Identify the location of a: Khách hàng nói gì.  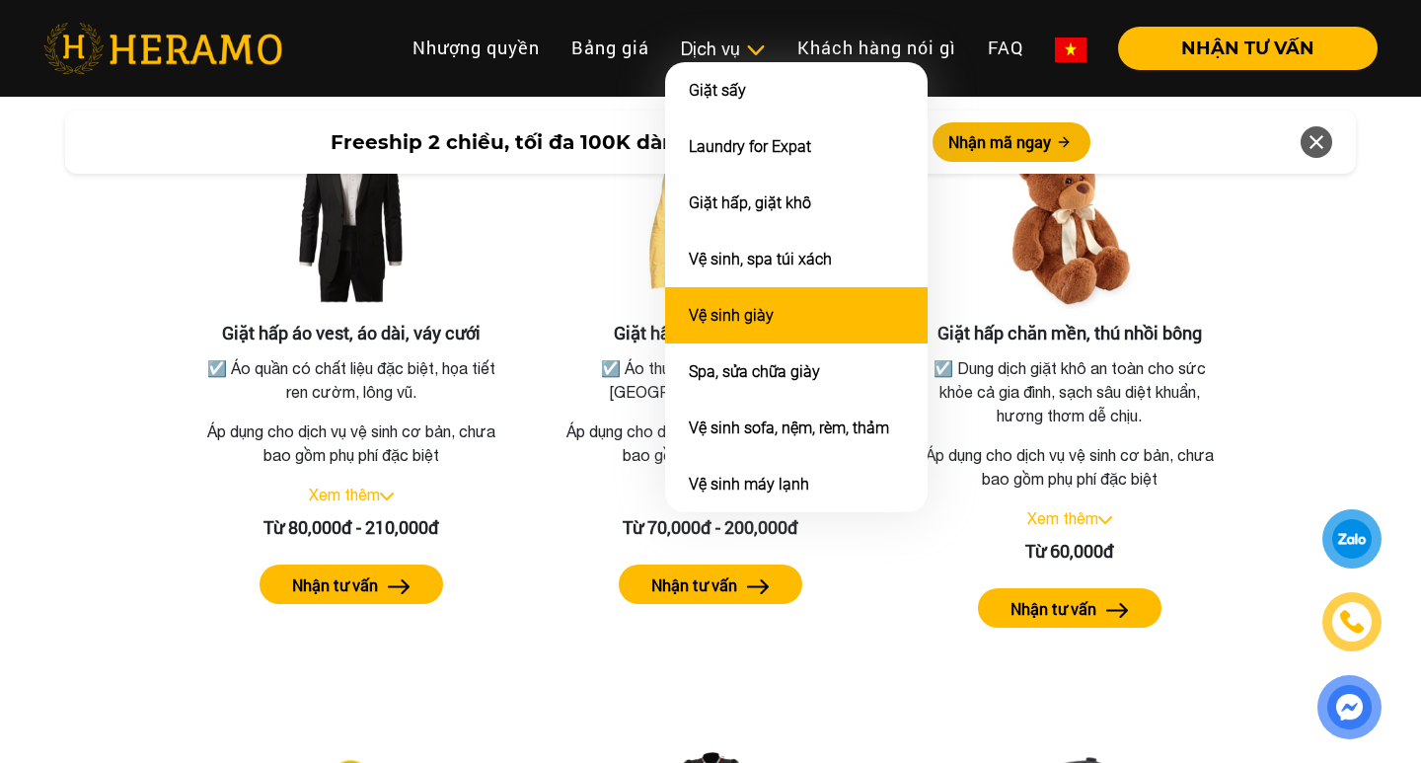
(876, 47).